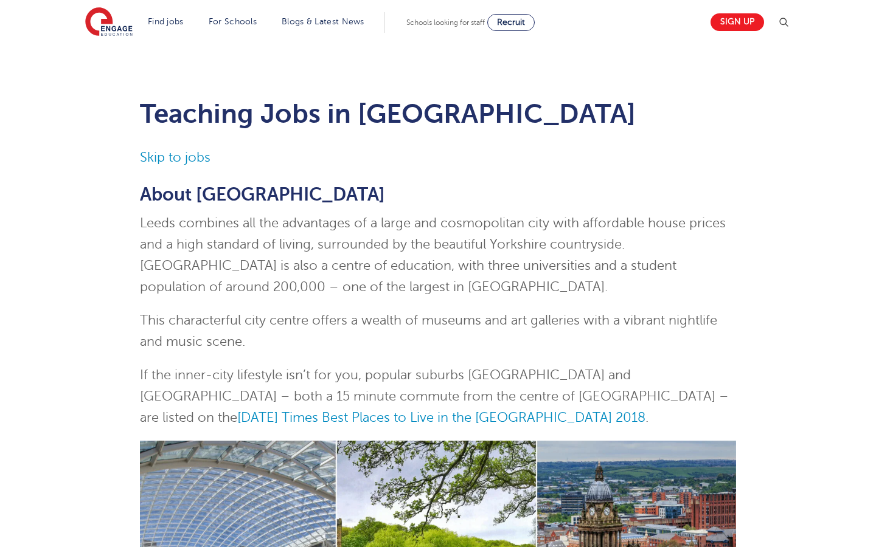 This screenshot has height=547, width=876. What do you see at coordinates (165, 21) in the screenshot?
I see `a: Find jobs` at bounding box center [165, 21].